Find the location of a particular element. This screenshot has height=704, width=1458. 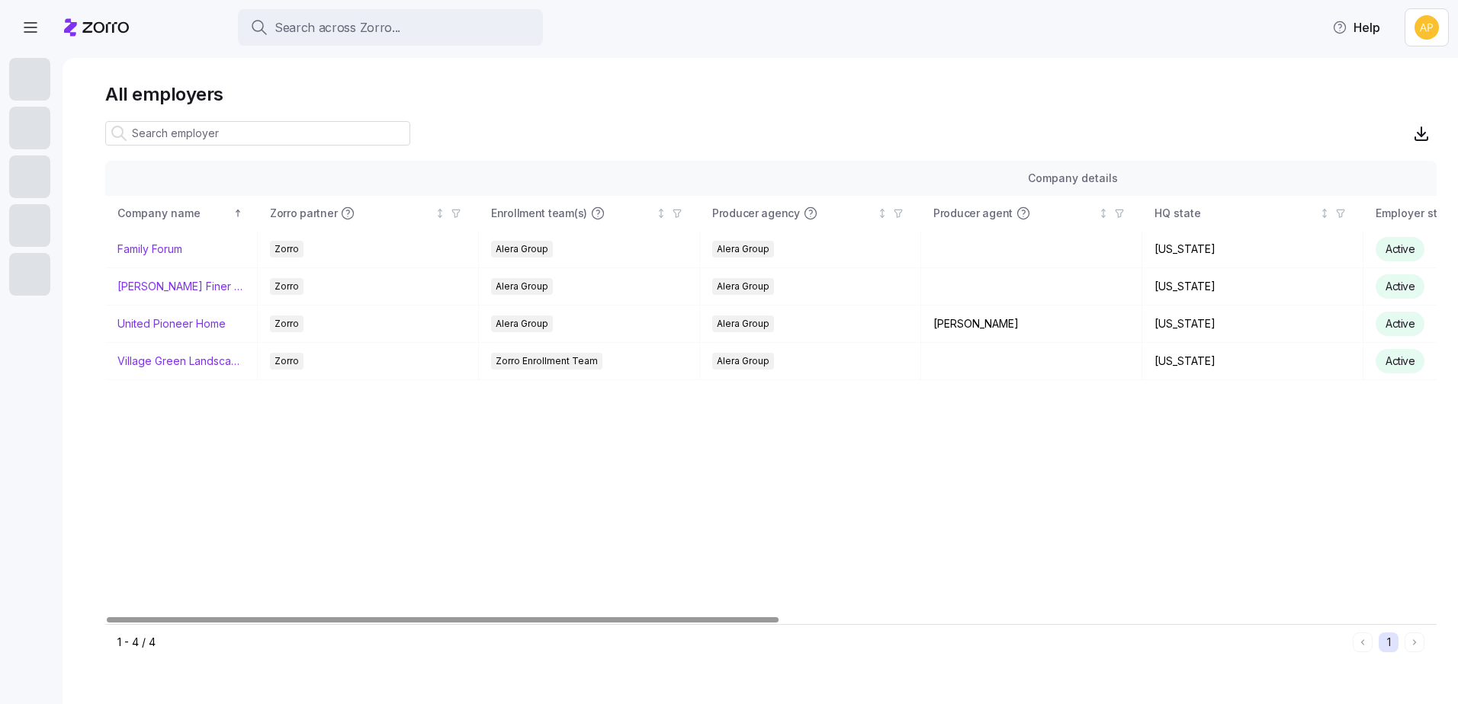

th: Zorro partnerNot sorted is located at coordinates (368, 213).